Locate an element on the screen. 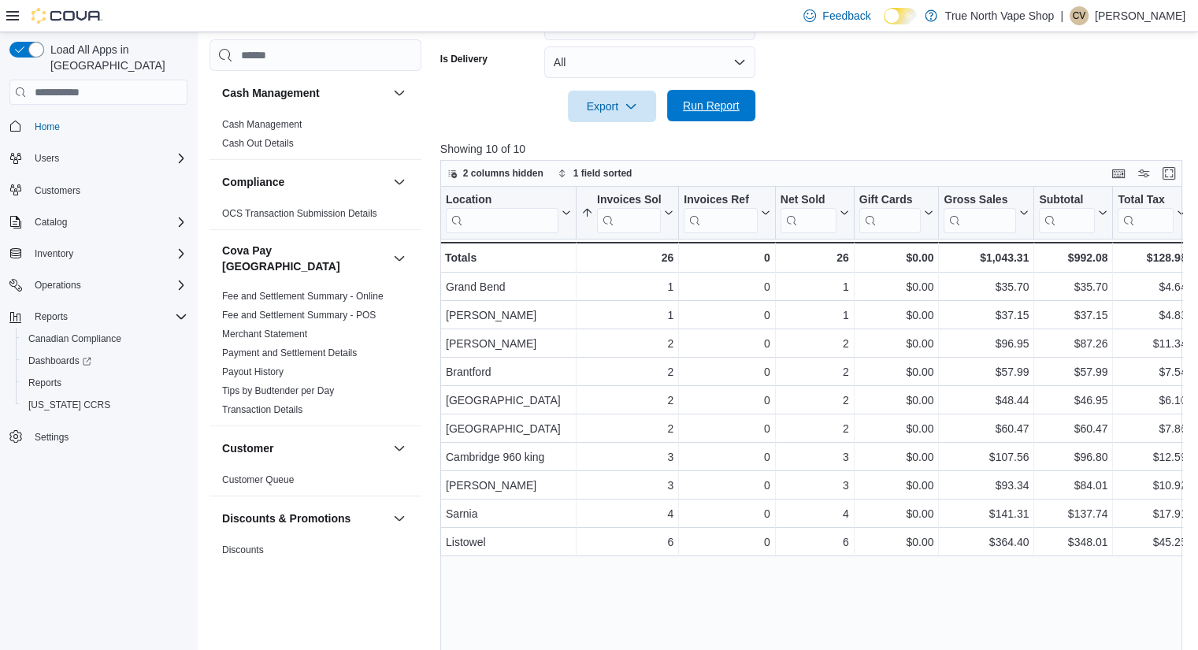 The image size is (1198, 650). button: Discounts & Promotions is located at coordinates (399, 518).